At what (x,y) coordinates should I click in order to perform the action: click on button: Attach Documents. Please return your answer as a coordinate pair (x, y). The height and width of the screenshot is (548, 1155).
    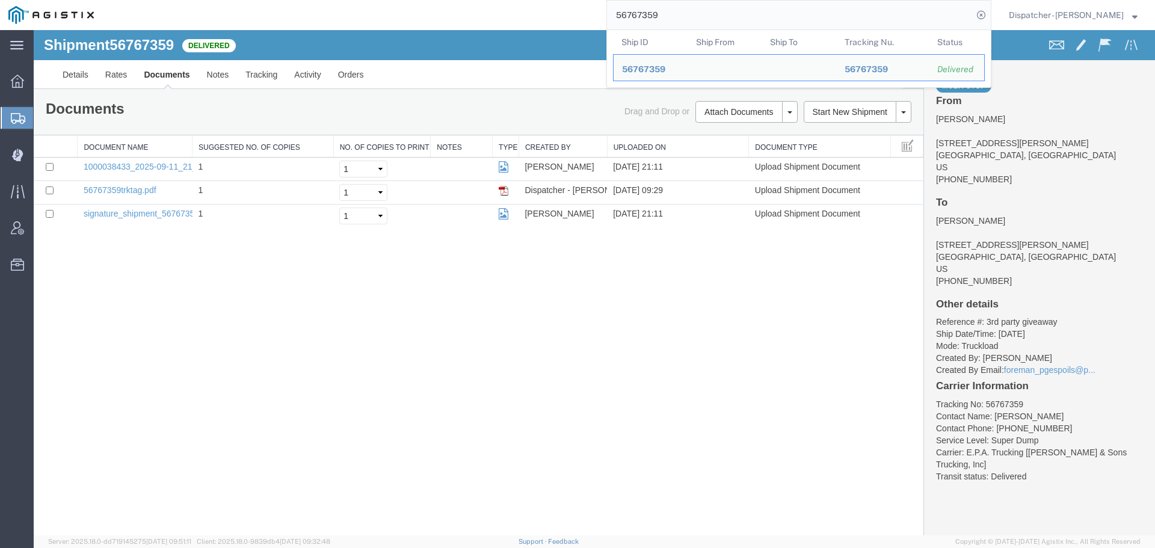
    Looking at the image, I should click on (705, 82).